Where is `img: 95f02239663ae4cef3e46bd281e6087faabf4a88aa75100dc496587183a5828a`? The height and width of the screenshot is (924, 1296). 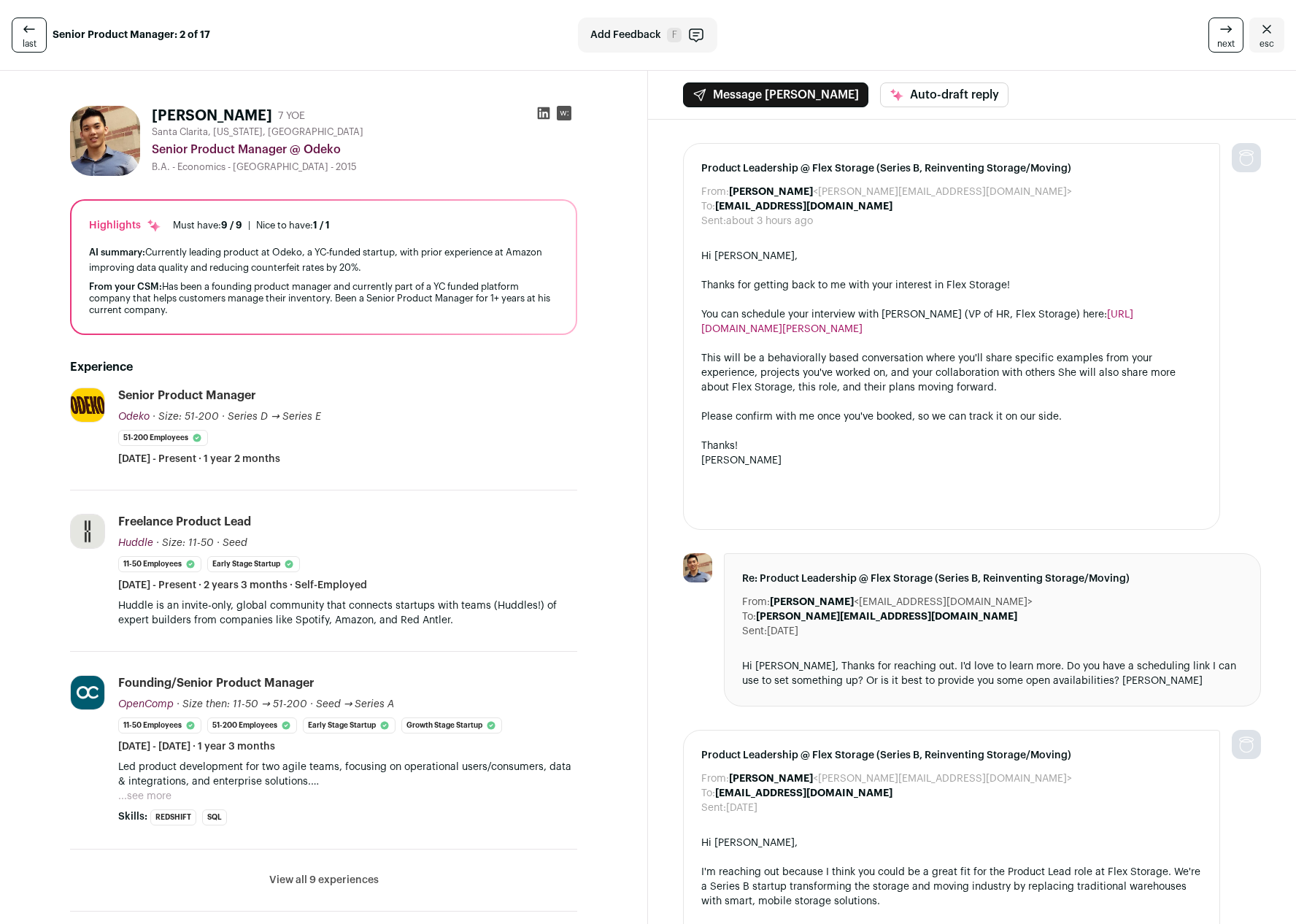 img: 95f02239663ae4cef3e46bd281e6087faabf4a88aa75100dc496587183a5828a is located at coordinates (88, 405).